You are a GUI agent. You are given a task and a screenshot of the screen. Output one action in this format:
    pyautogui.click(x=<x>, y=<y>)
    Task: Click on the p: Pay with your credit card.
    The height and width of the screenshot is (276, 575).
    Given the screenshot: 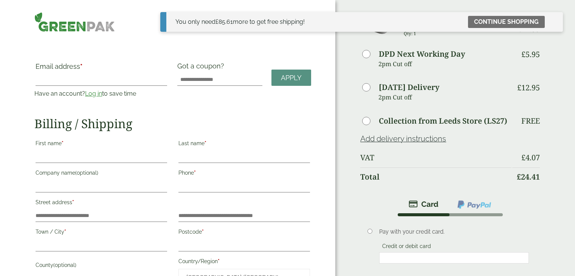 What is the action you would take?
    pyautogui.click(x=454, y=232)
    